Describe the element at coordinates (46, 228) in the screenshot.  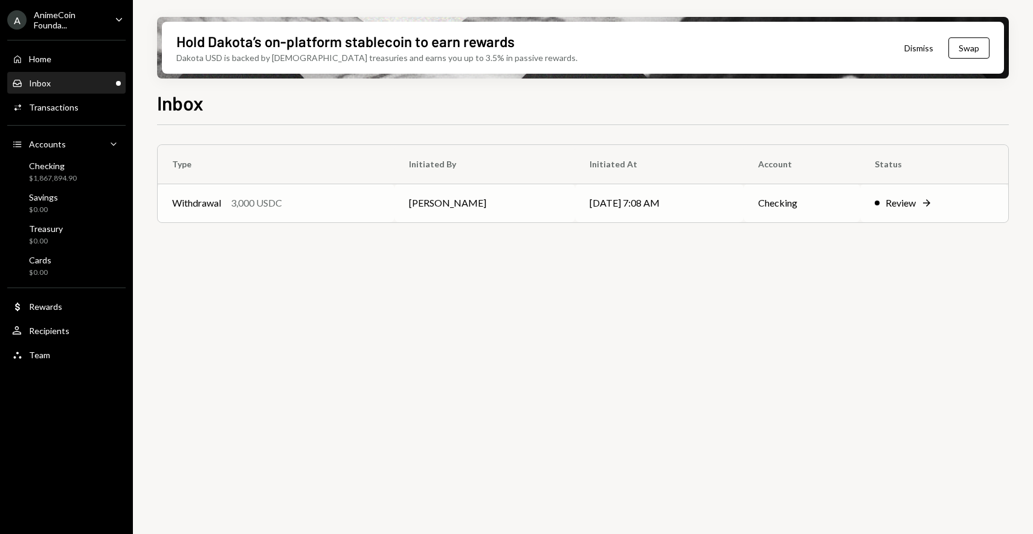
I see `div: Treasury` at that location.